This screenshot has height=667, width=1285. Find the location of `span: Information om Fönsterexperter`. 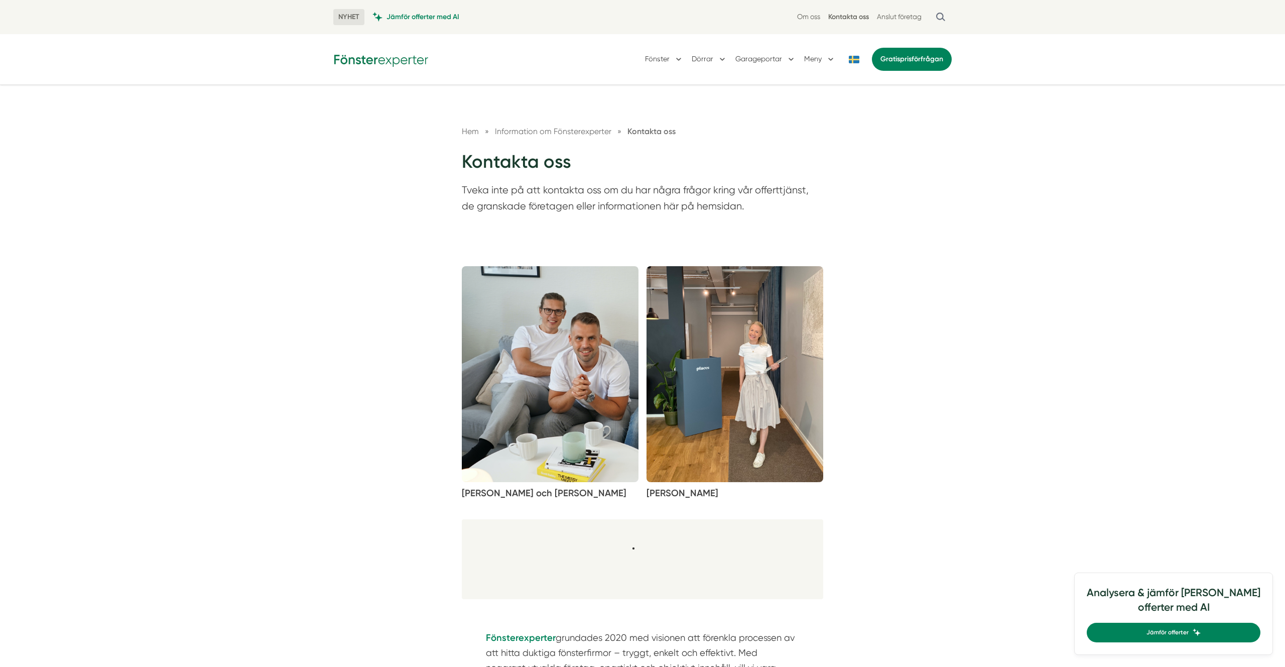

span: Information om Fönsterexperter is located at coordinates (553, 131).